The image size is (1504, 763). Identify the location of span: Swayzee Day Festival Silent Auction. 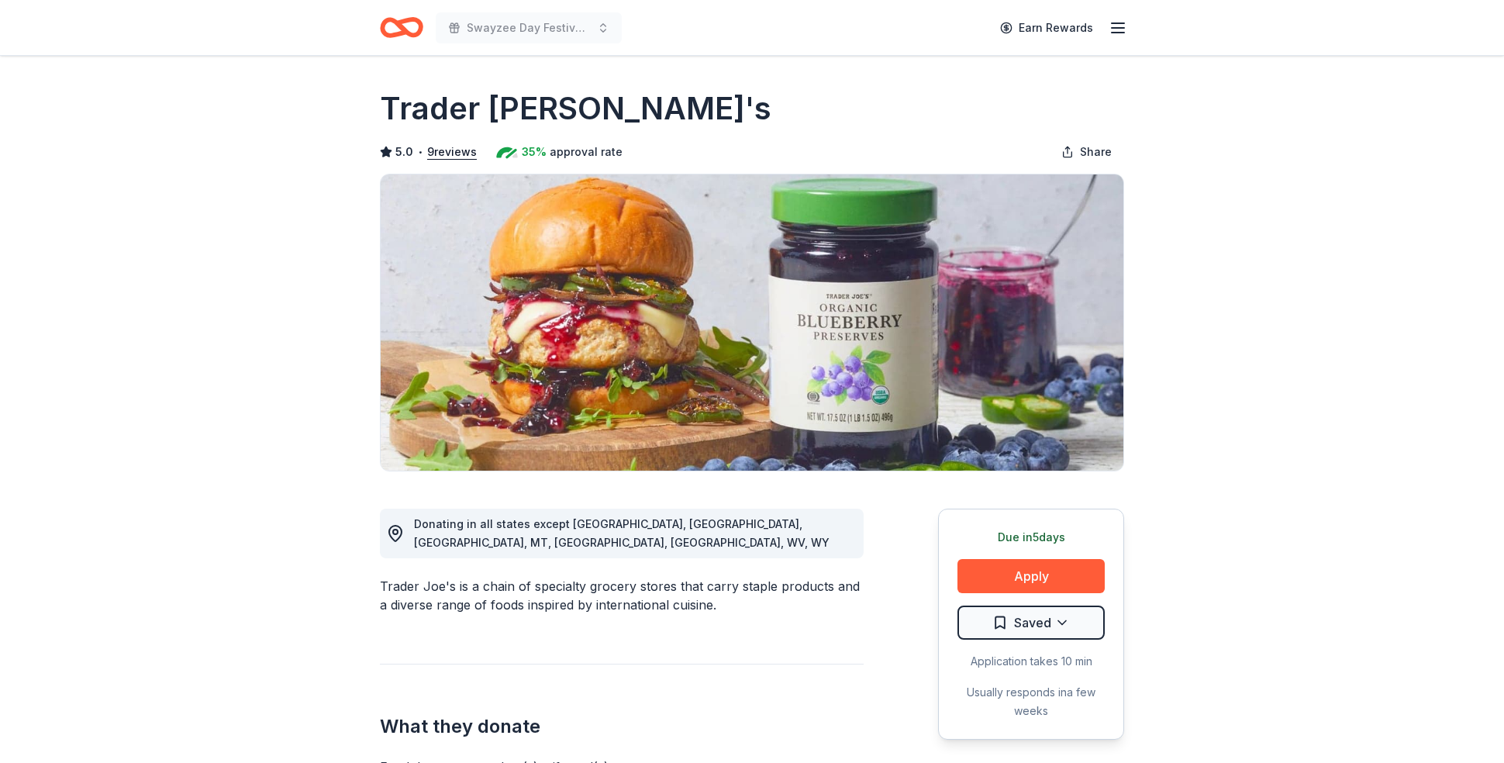
(529, 28).